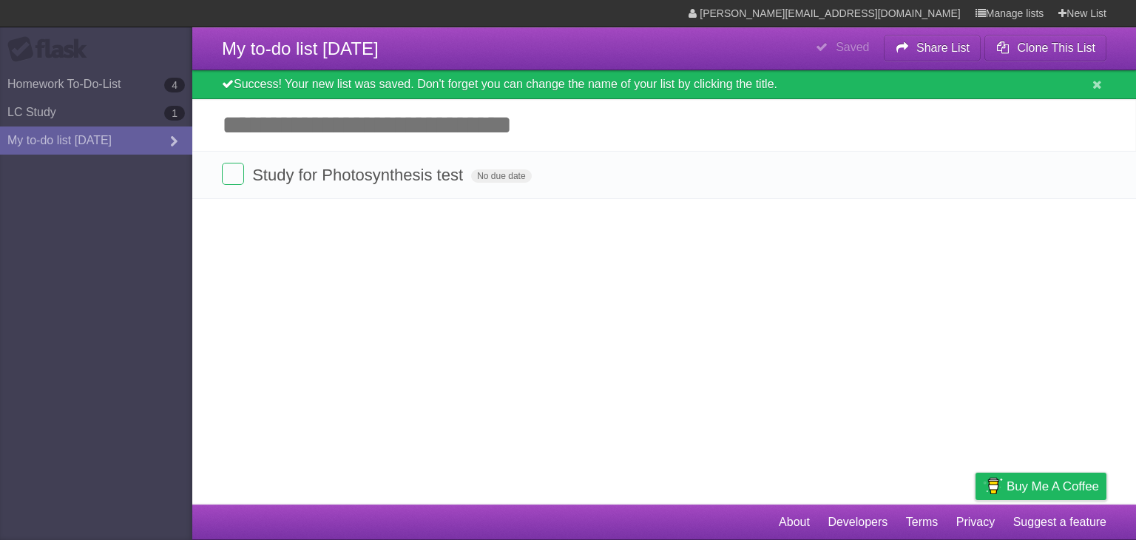 This screenshot has width=1136, height=540. Describe the element at coordinates (992, 486) in the screenshot. I see `img: Buy me a coffee` at that location.